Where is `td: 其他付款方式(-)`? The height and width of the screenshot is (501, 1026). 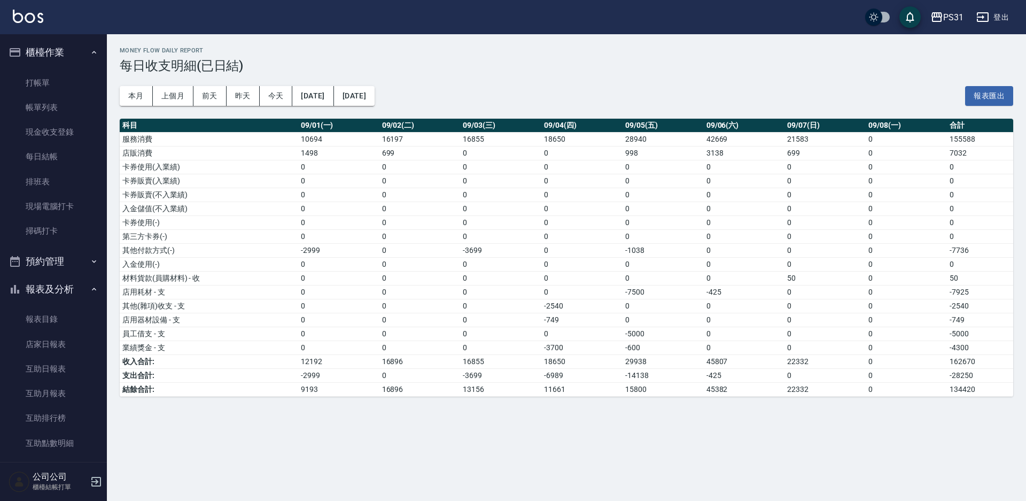
td: 其他付款方式(-) is located at coordinates (209, 250).